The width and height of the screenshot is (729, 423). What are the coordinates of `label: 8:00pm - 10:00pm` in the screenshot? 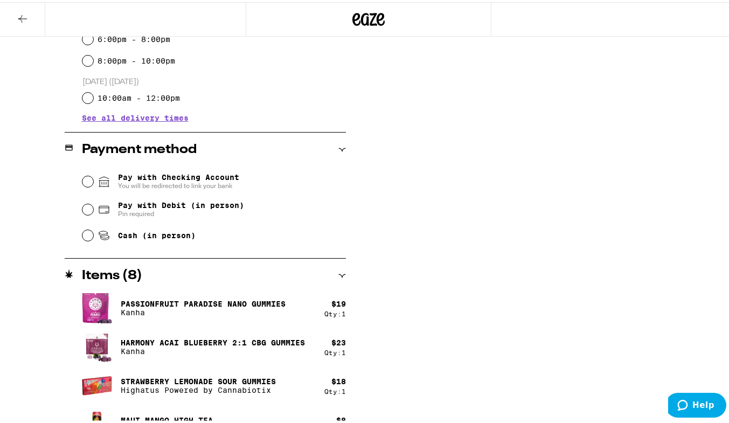 It's located at (136, 59).